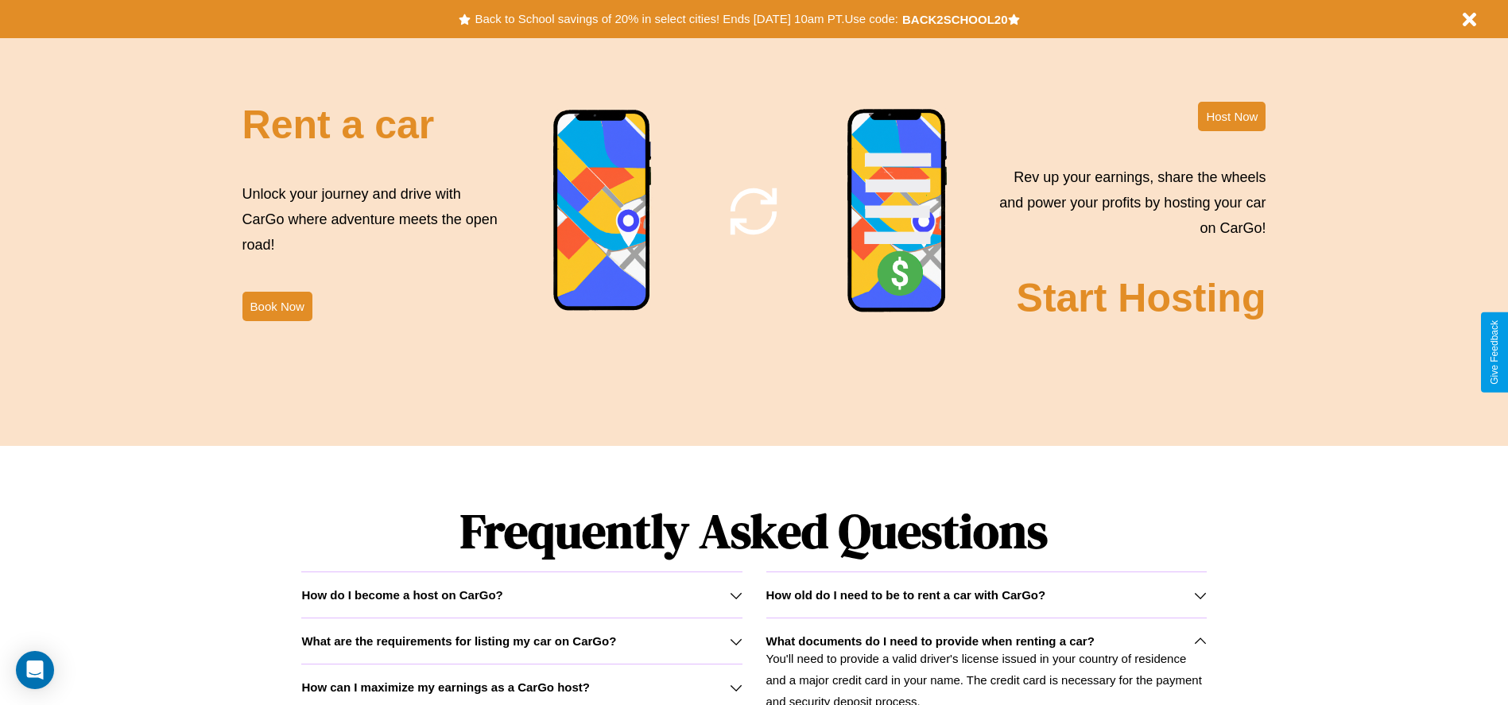 The image size is (1508, 705). Describe the element at coordinates (754, 531) in the screenshot. I see `h1: Frequently Asked Questions` at that location.